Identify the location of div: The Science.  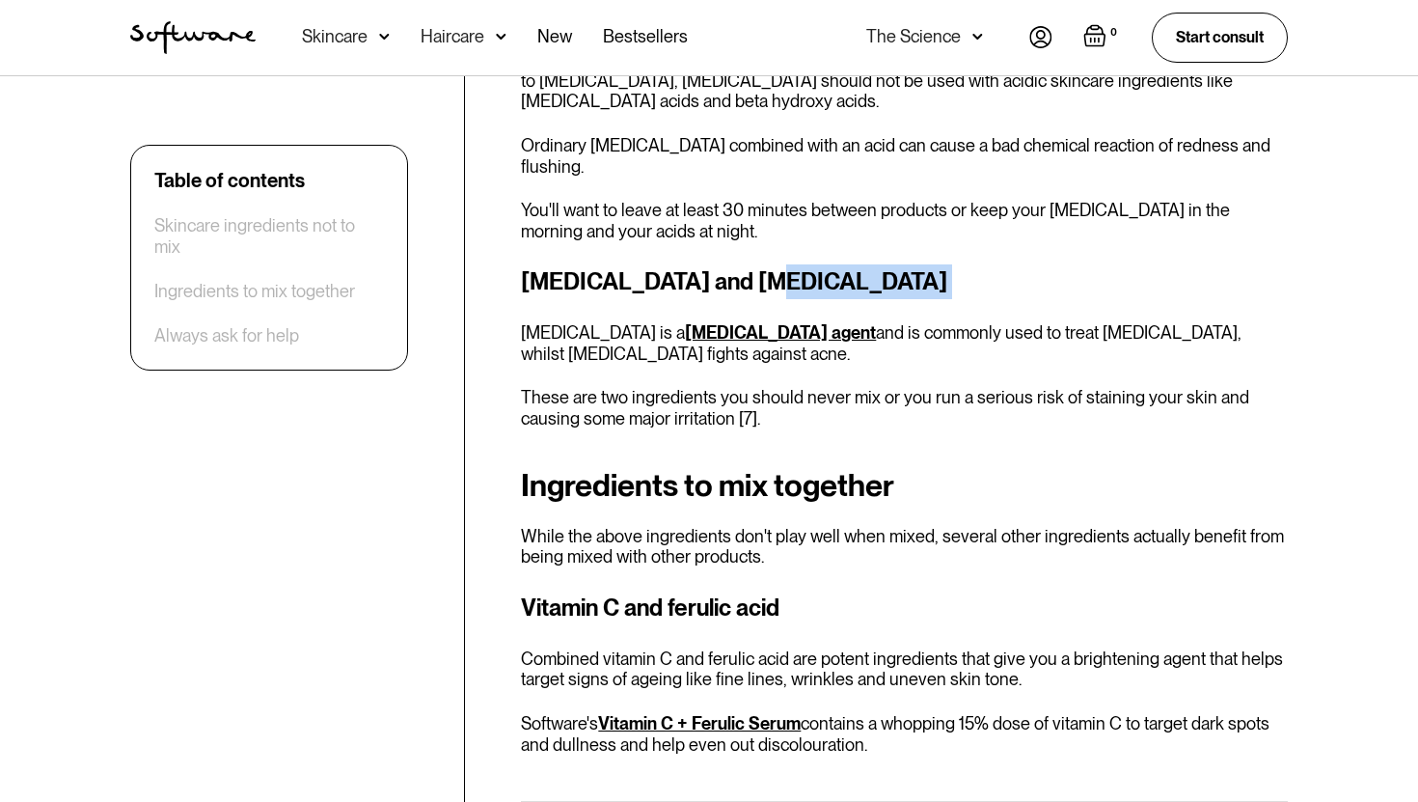
(914, 37).